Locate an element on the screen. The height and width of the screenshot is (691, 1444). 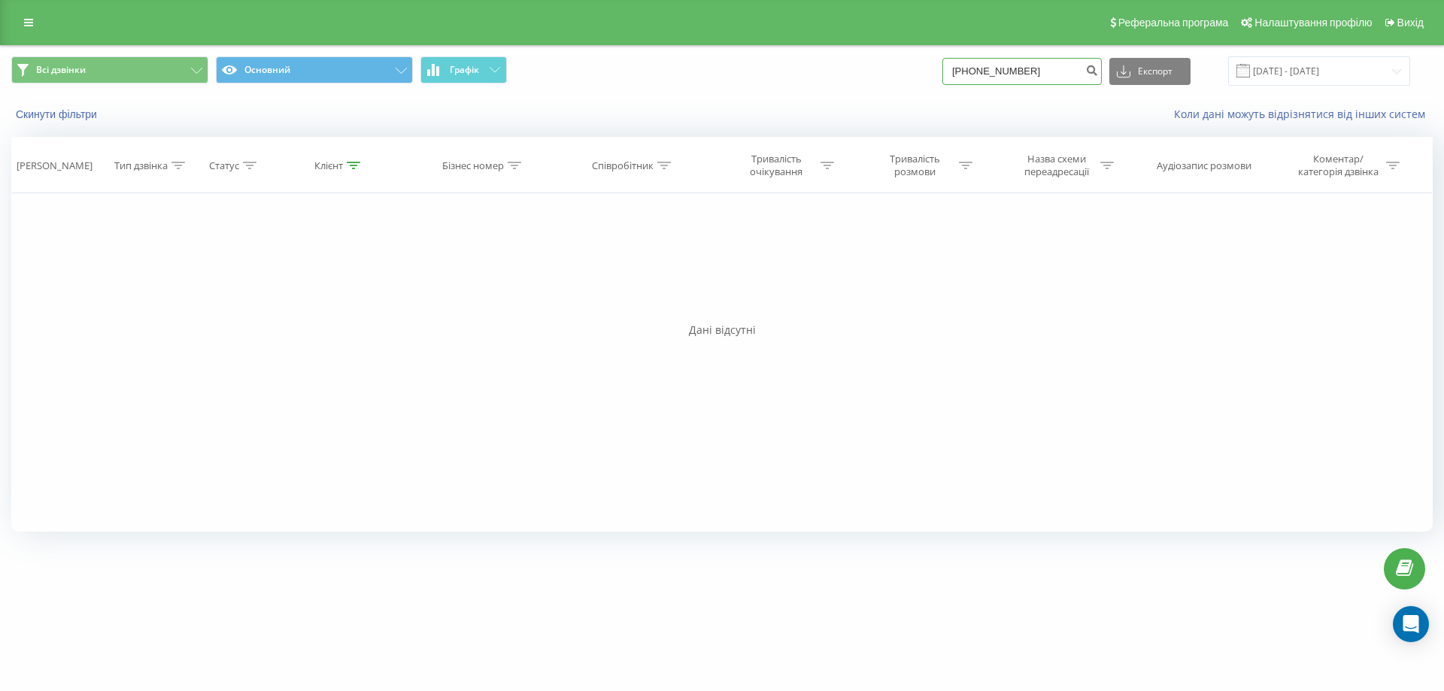
input: Пошук за номером is located at coordinates (1022, 71).